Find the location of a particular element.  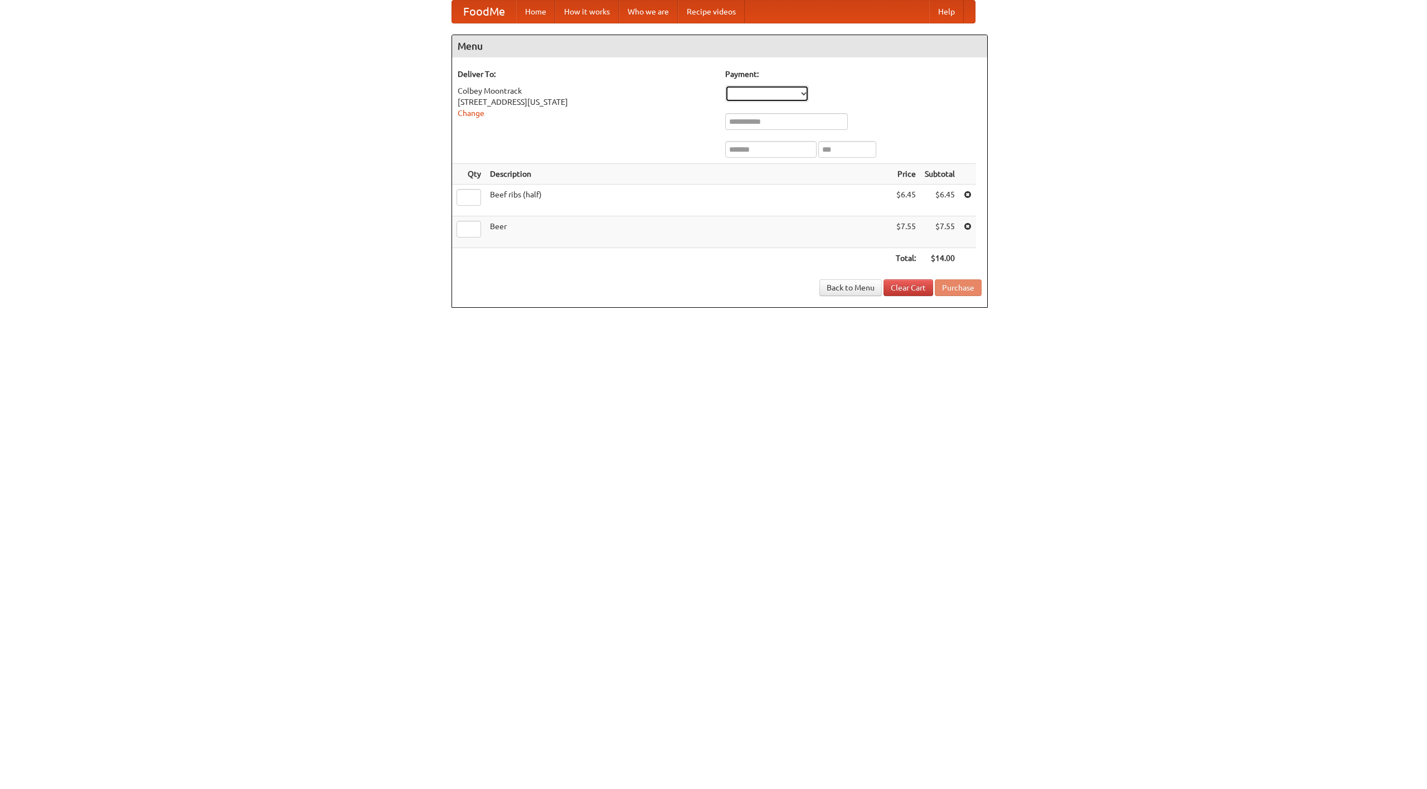

h4: Menu is located at coordinates (720, 46).